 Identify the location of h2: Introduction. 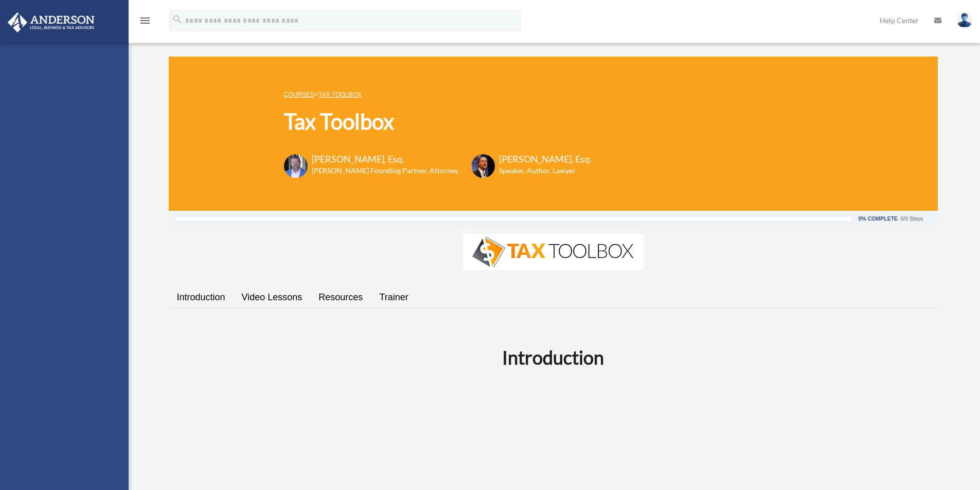
(553, 358).